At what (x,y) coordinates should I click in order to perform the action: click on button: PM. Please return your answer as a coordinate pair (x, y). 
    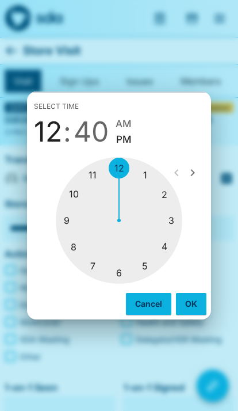
    Looking at the image, I should click on (124, 139).